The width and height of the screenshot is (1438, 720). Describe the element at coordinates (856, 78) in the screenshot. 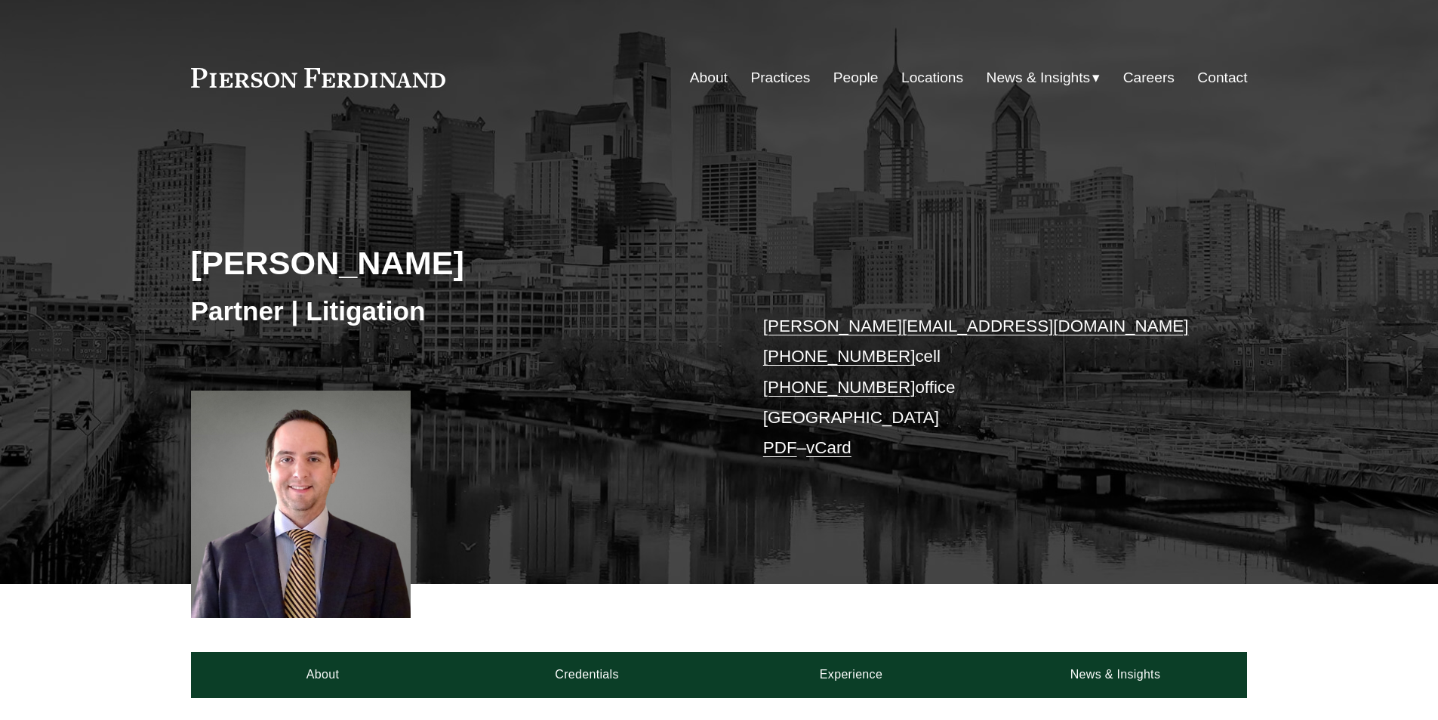

I see `a: People` at that location.